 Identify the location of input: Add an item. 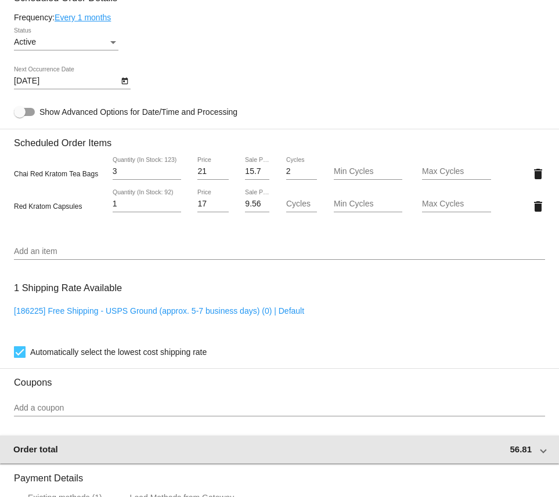
(279, 252).